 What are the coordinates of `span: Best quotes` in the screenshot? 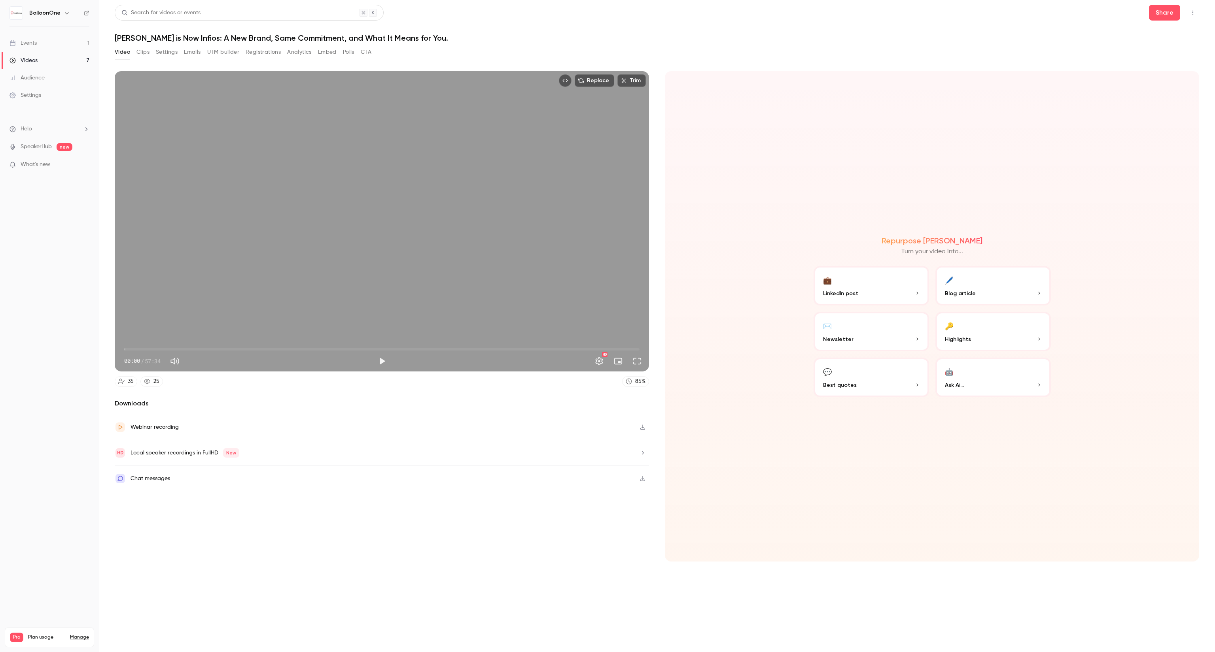 It's located at (840, 385).